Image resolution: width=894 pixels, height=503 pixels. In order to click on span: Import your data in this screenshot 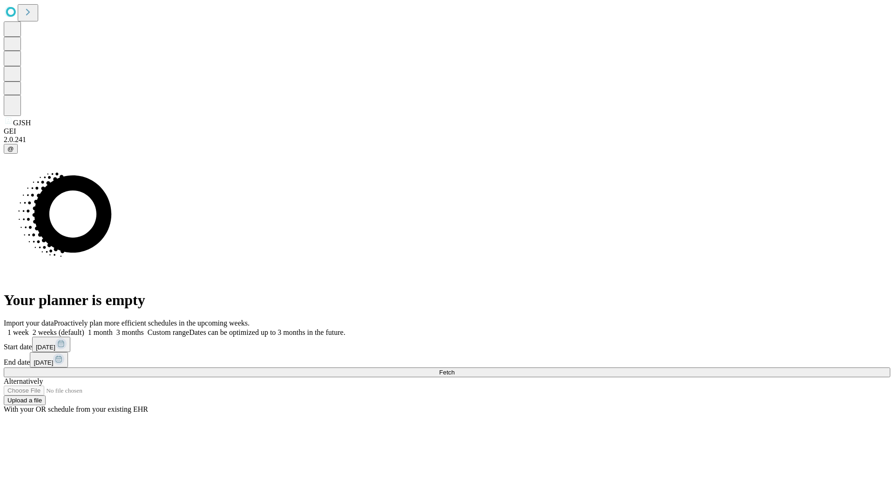, I will do `click(29, 323)`.